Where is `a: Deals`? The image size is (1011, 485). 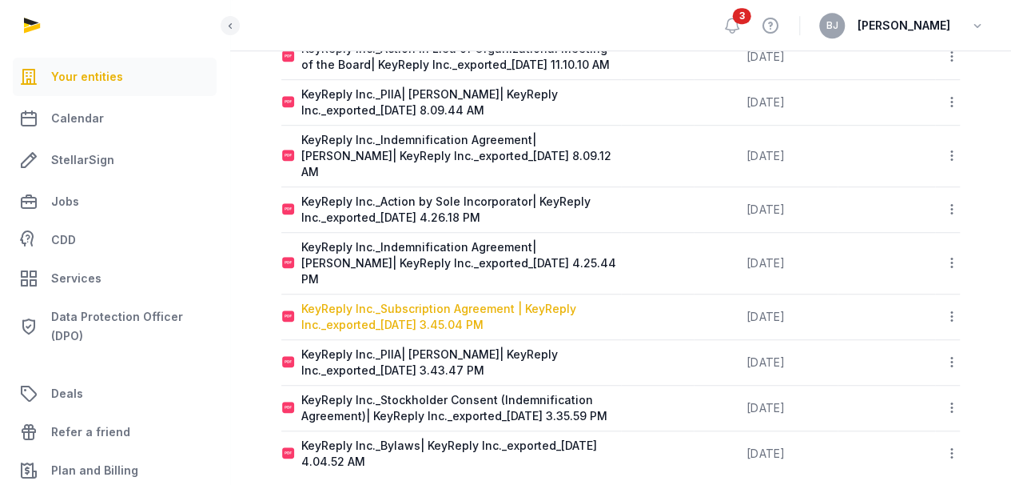
a: Deals is located at coordinates (114, 393).